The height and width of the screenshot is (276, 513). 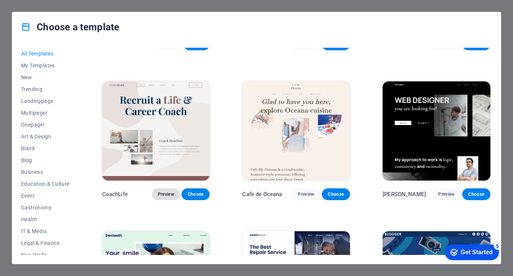 I want to click on p: Cafe de Oceana, so click(x=262, y=194).